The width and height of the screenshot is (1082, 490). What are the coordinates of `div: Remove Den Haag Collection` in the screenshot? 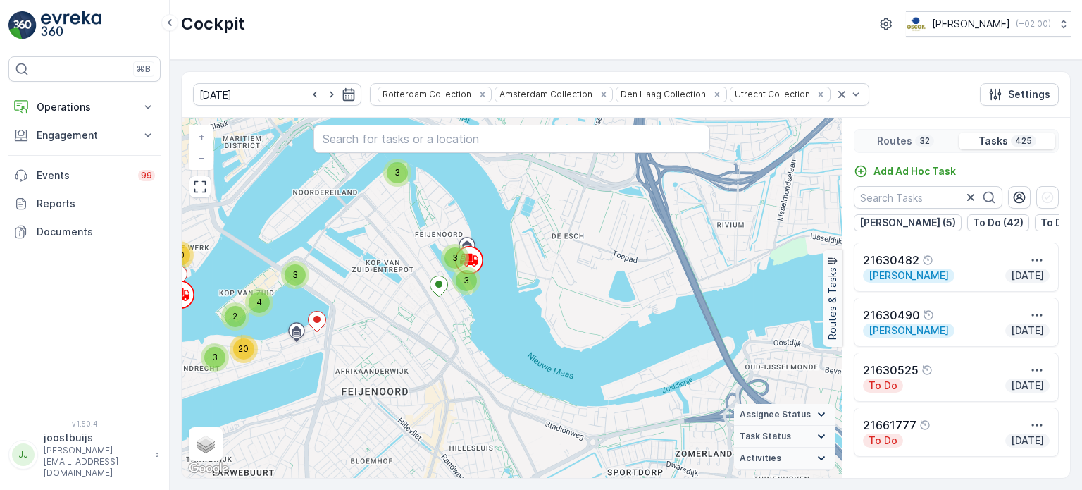 It's located at (717, 94).